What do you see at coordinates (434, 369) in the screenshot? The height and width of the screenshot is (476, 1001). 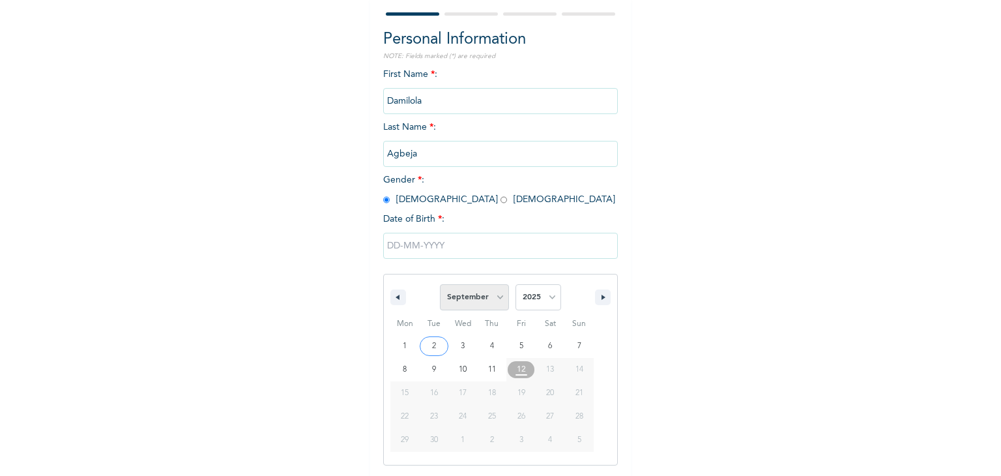 I see `span: 9` at bounding box center [434, 369].